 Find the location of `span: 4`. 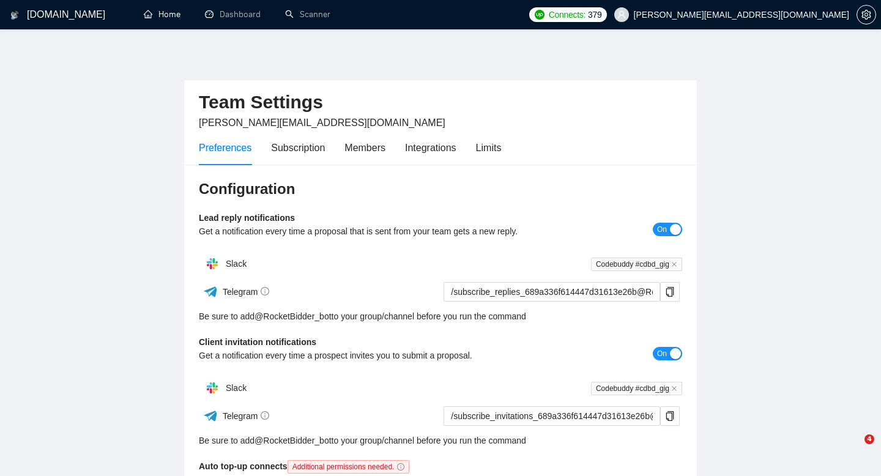

span: 4 is located at coordinates (869, 439).